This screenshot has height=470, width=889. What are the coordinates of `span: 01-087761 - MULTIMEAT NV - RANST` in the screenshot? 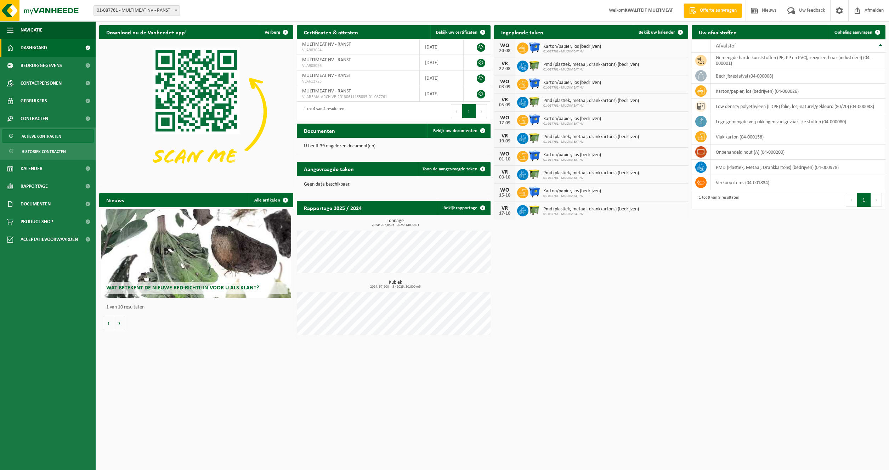 It's located at (137, 11).